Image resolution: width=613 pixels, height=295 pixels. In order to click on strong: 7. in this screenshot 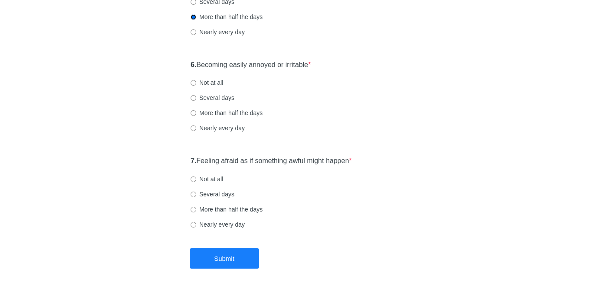, I will do `click(193, 161)`.